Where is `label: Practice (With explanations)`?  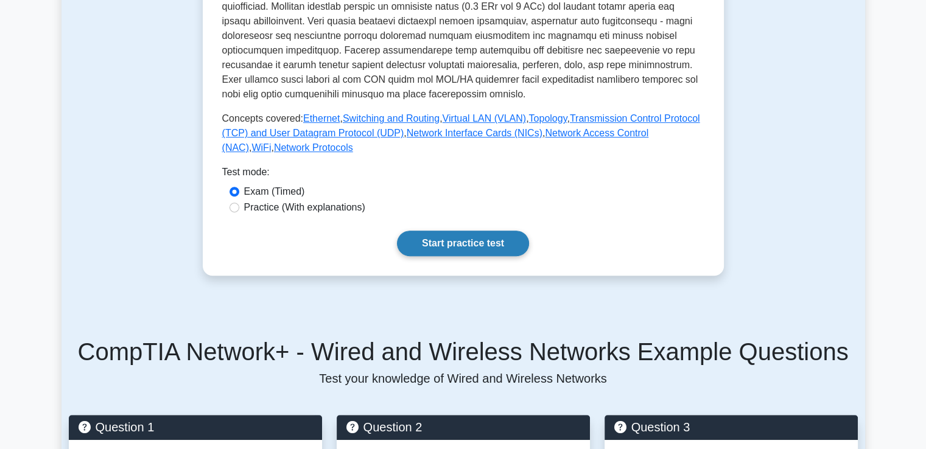 label: Practice (With explanations) is located at coordinates (304, 208).